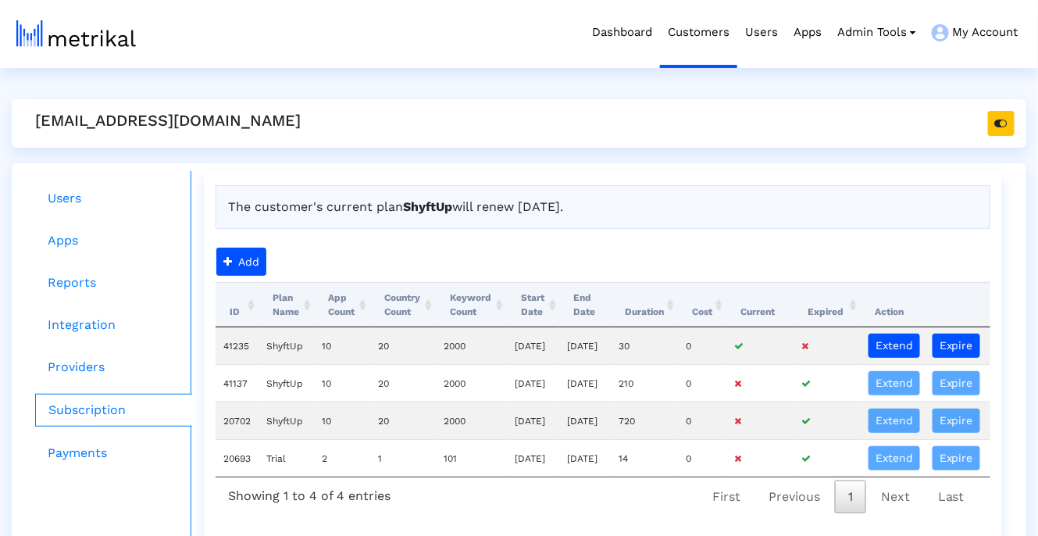  What do you see at coordinates (403, 305) in the screenshot?
I see `th: Country Count: activate to sort column ascending` at bounding box center [403, 305].